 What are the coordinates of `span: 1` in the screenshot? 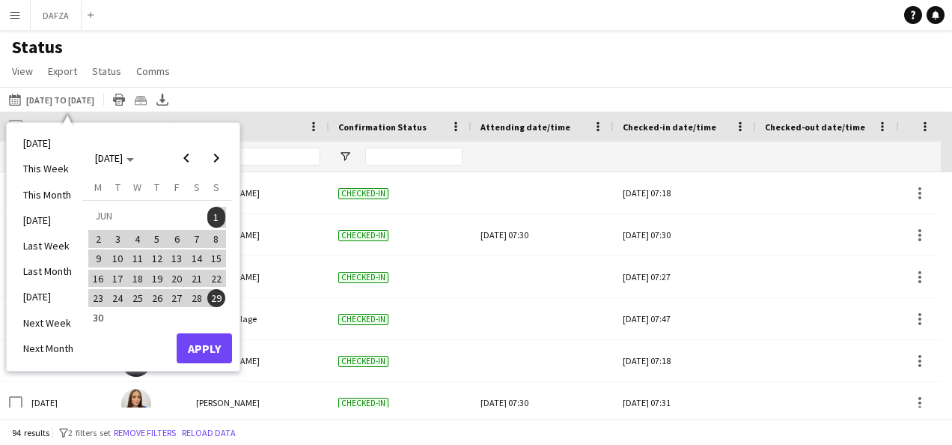 It's located at (216, 217).